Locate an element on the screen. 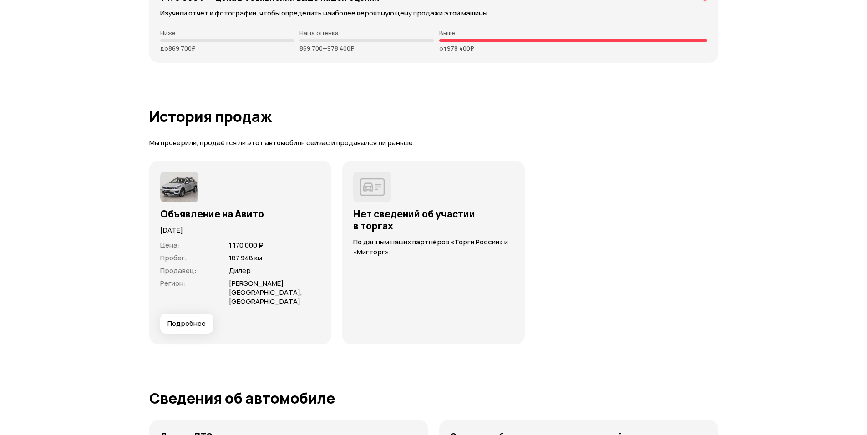 This screenshot has width=867, height=435. span: Цена : is located at coordinates (170, 245).